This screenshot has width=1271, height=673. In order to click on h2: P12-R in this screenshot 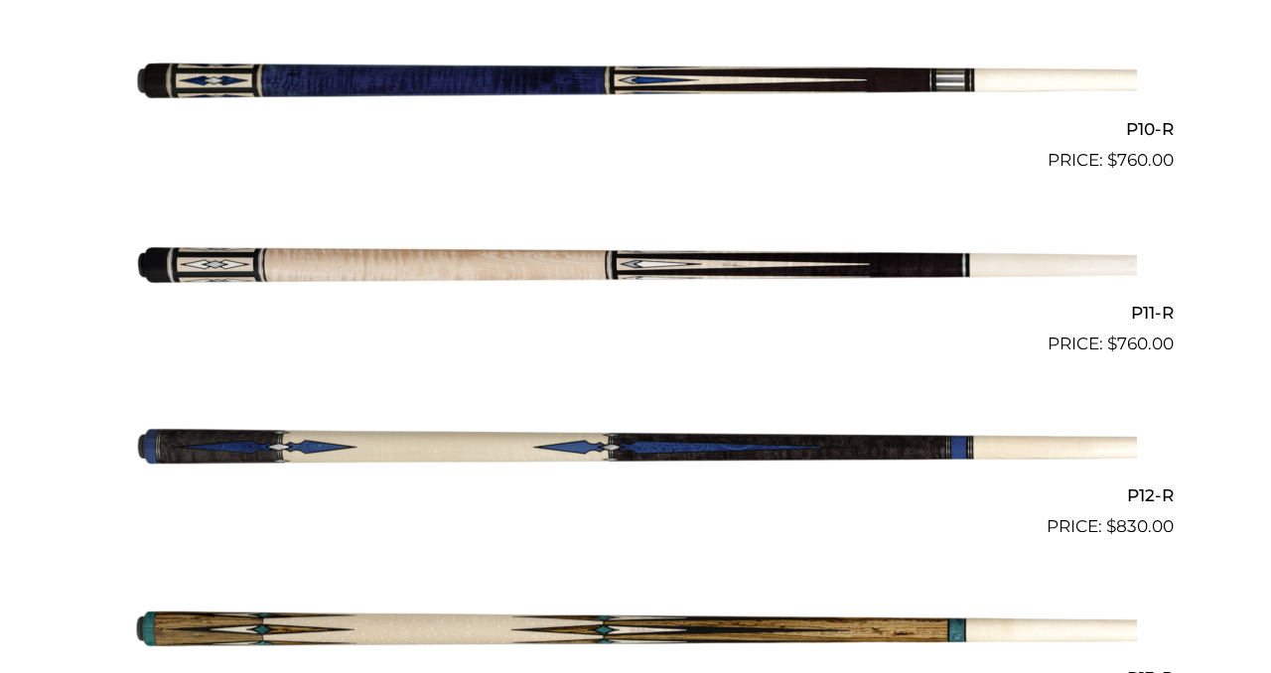, I will do `click(635, 495)`.